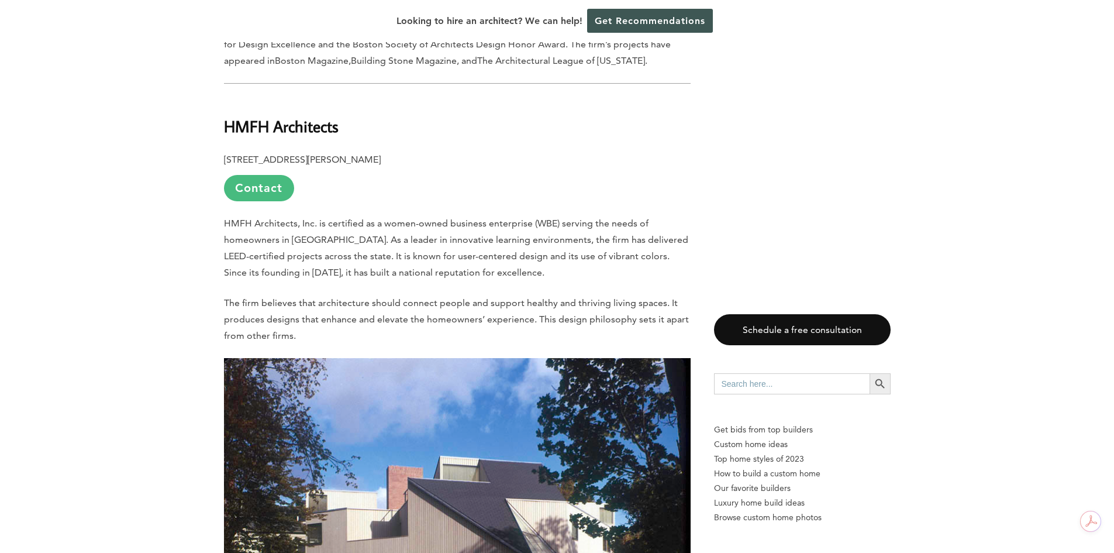 The width and height of the screenshot is (1114, 553). What do you see at coordinates (803, 503) in the screenshot?
I see `p: Luxury home build ideas` at bounding box center [803, 503].